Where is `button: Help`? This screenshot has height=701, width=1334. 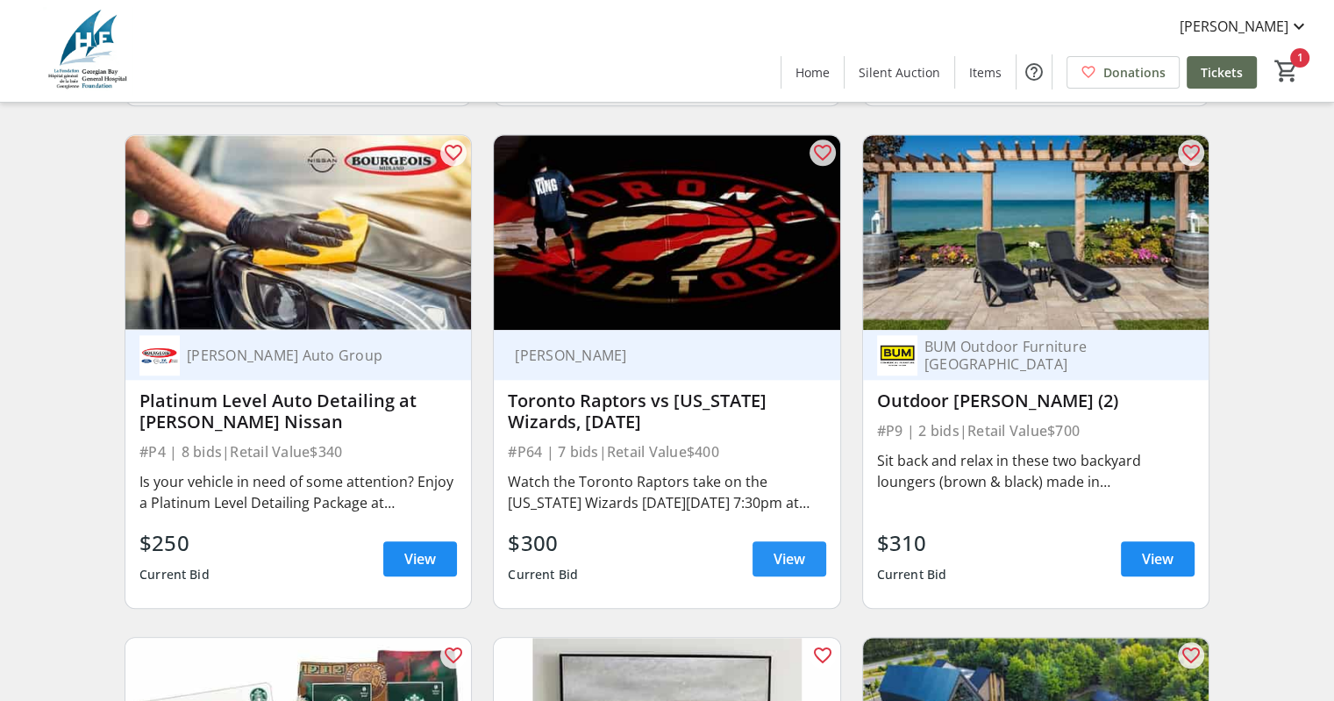
button: Help is located at coordinates (1034, 72).